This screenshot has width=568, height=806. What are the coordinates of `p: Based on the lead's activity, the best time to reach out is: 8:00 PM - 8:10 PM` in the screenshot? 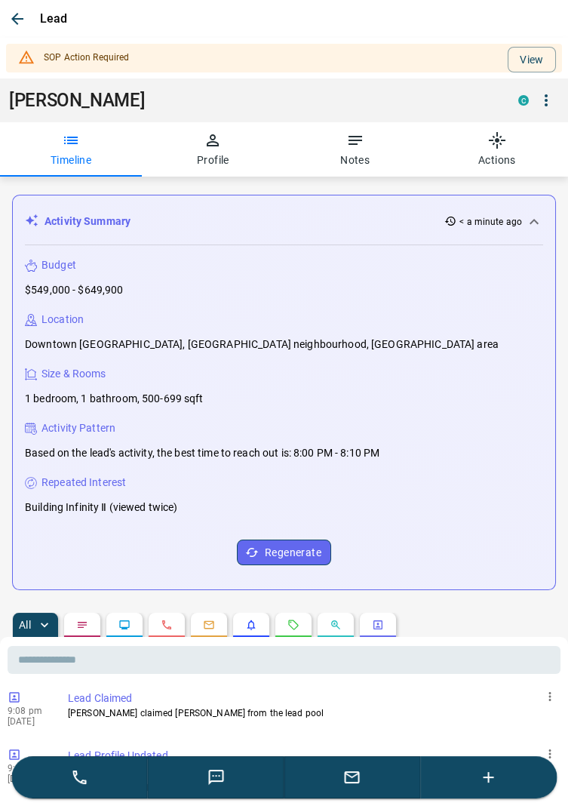 It's located at (202, 453).